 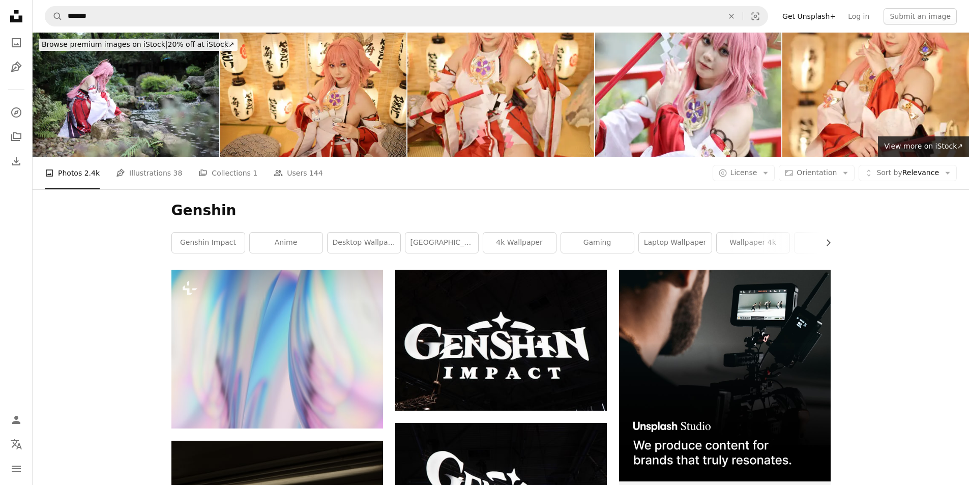 I want to click on a: Illustrations 38, so click(x=149, y=173).